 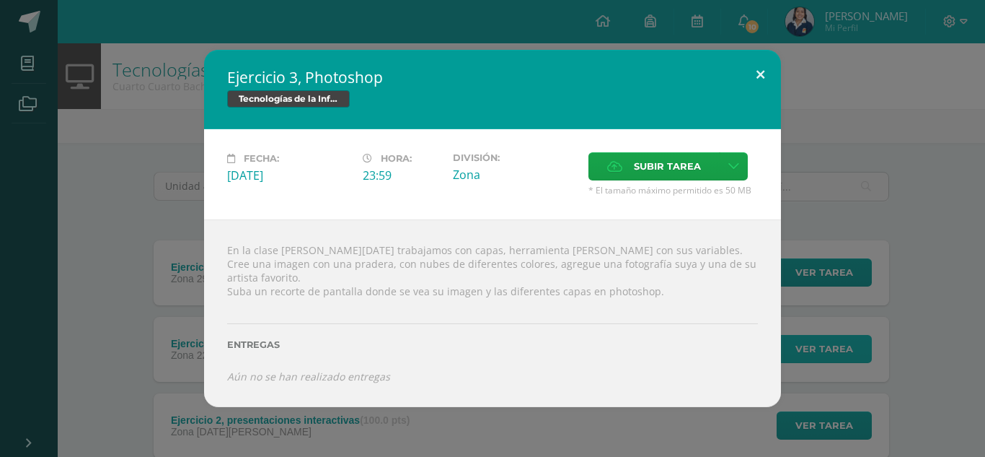 What do you see at coordinates (760, 74) in the screenshot?
I see `button: Close (Esc)` at bounding box center [760, 74].